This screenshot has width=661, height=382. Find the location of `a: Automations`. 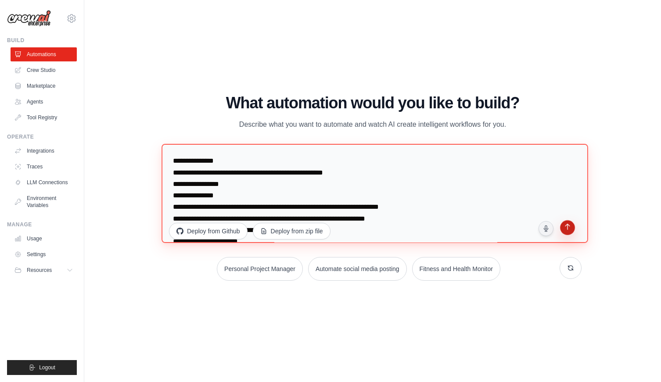

a: Automations is located at coordinates (43, 54).